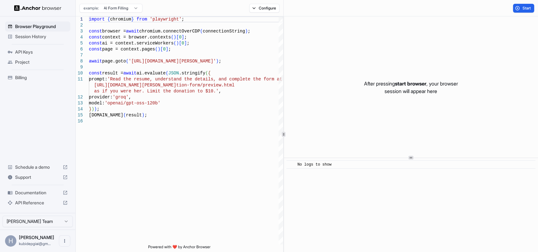 This screenshot has height=252, width=538. I want to click on div: Session History, so click(37, 37).